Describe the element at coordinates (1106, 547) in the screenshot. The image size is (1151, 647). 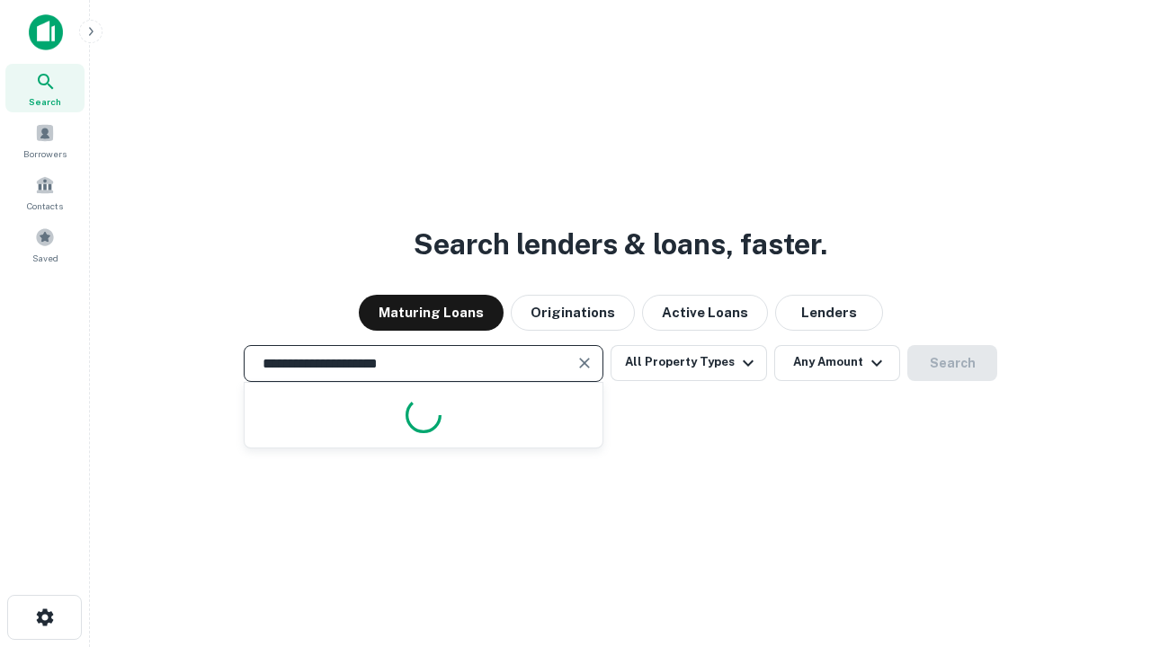
I see `div: Chat Widget` at that location.